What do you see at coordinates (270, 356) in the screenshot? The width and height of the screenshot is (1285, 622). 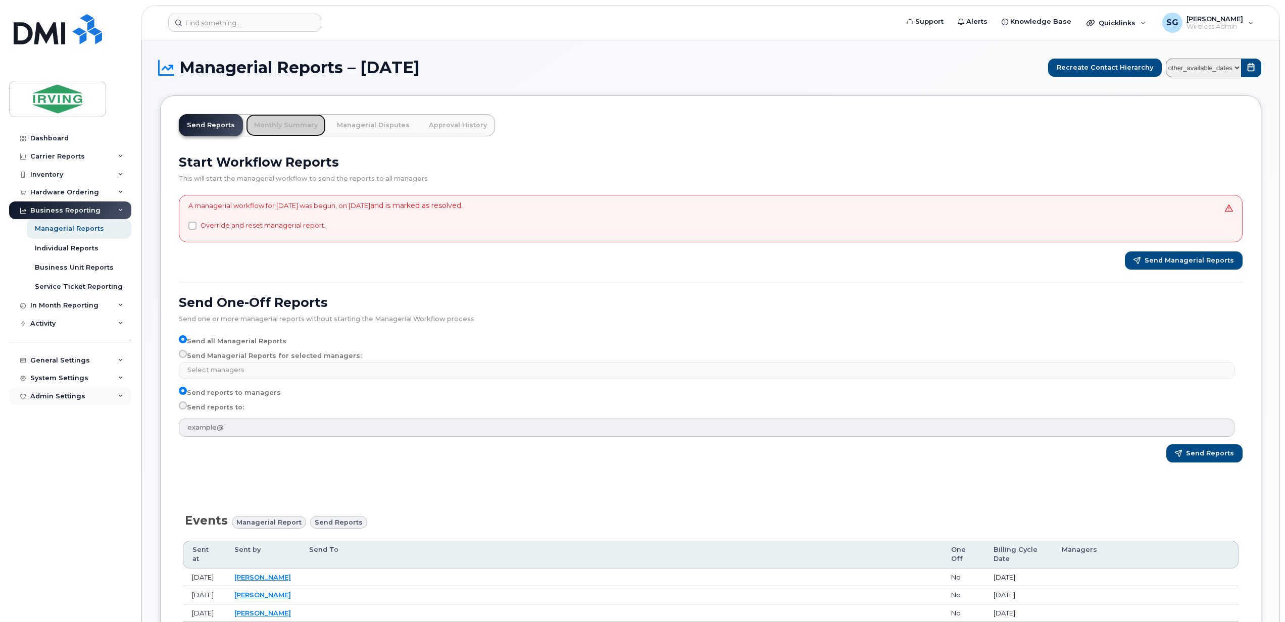 I see `label: Send Managerial Reports for selected managers:` at bounding box center [270, 356].